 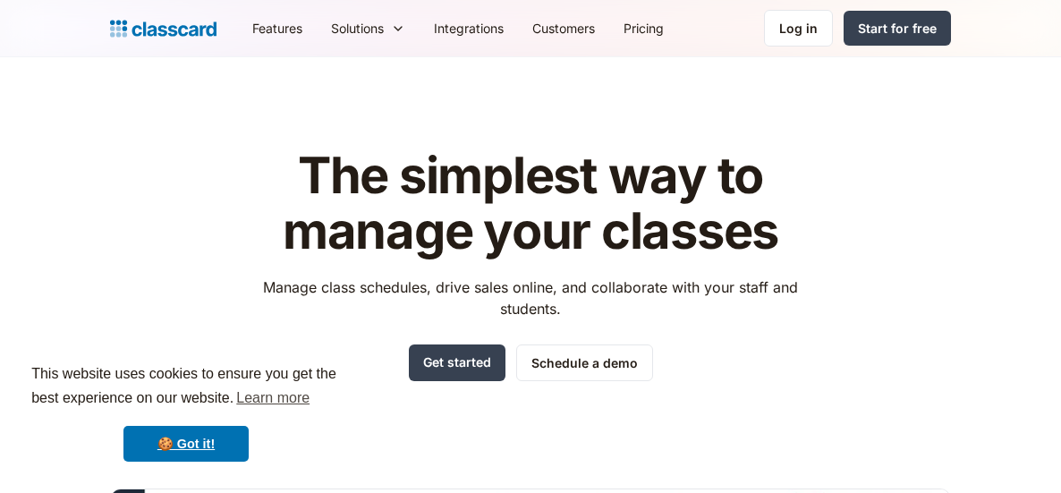 I want to click on a: Schedule a demo, so click(x=584, y=362).